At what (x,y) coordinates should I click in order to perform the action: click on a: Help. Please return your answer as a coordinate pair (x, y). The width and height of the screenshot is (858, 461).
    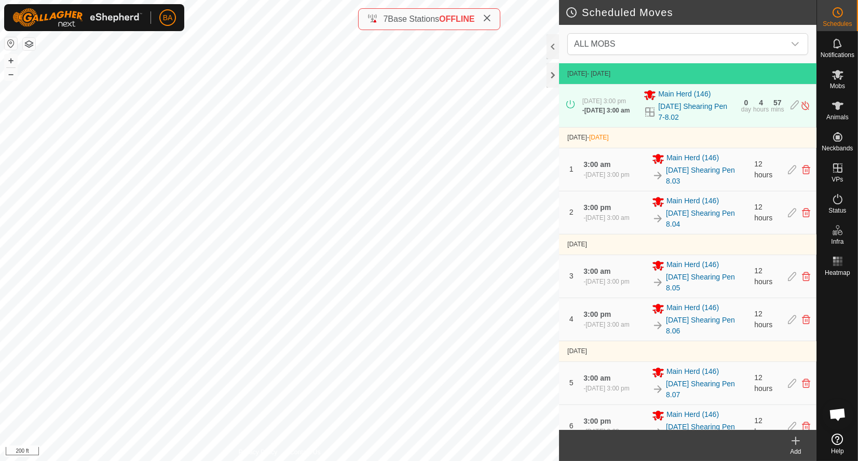
    Looking at the image, I should click on (837, 444).